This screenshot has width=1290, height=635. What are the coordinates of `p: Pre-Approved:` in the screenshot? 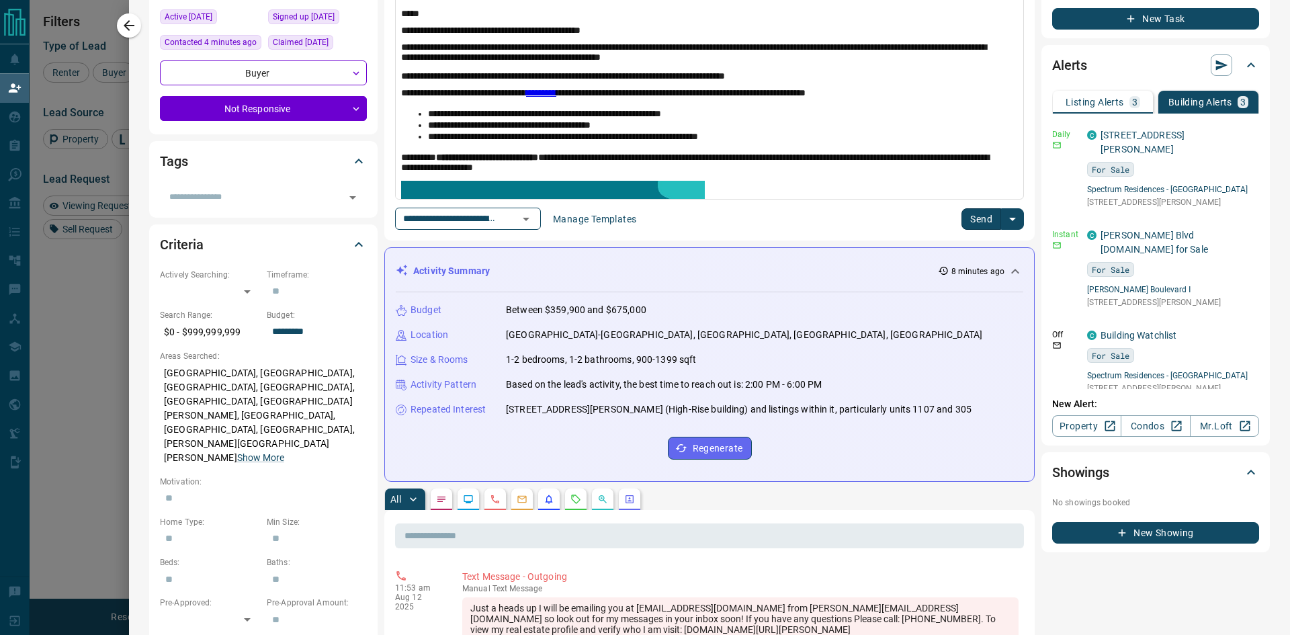 It's located at (210, 603).